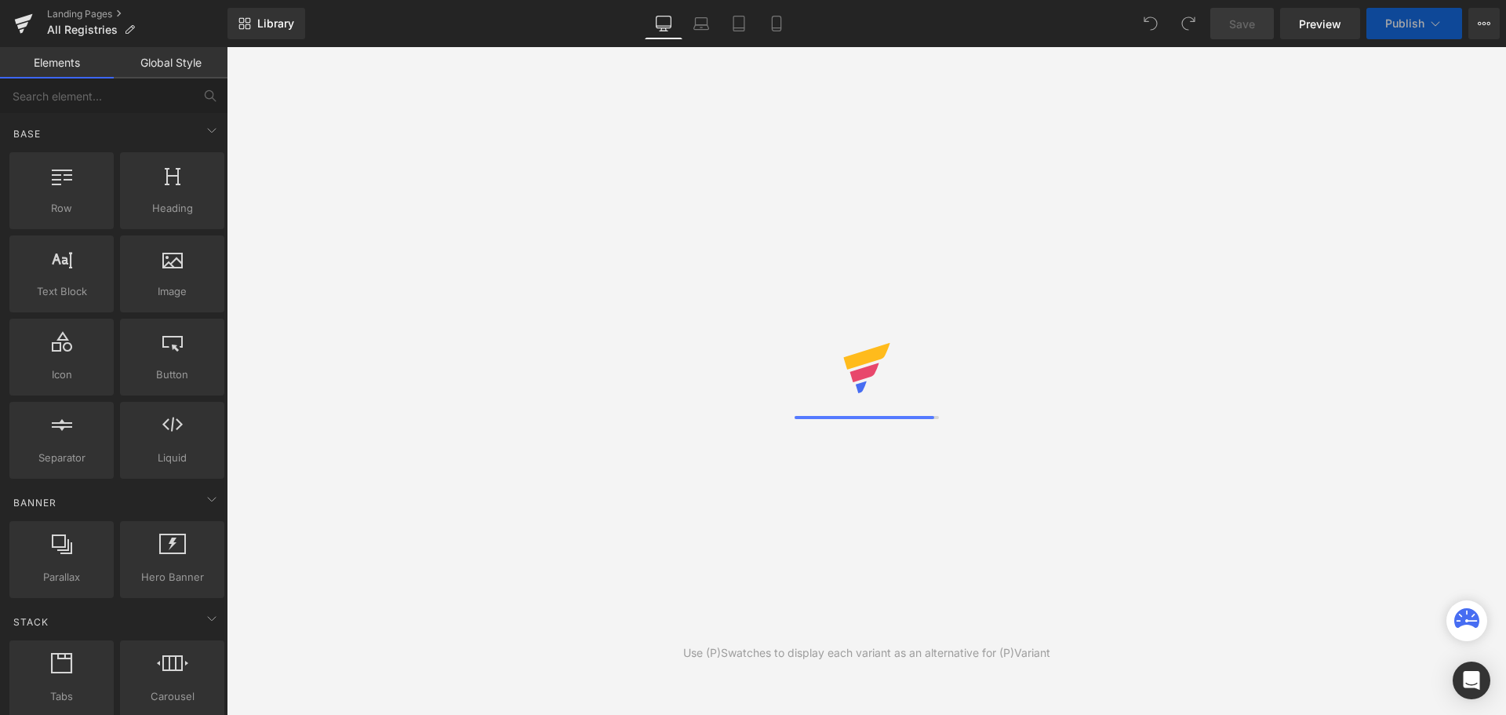  What do you see at coordinates (266, 24) in the screenshot?
I see `a: New Library` at bounding box center [266, 24].